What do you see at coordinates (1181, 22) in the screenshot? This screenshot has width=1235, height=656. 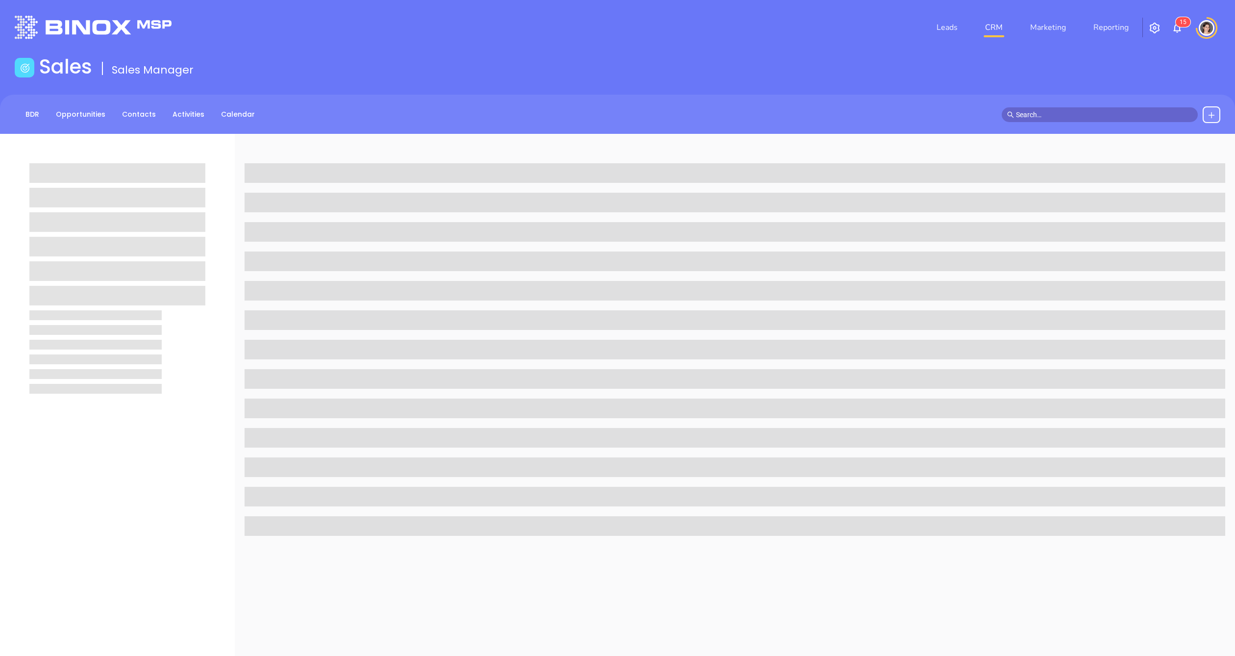 I see `span: 1` at bounding box center [1181, 22].